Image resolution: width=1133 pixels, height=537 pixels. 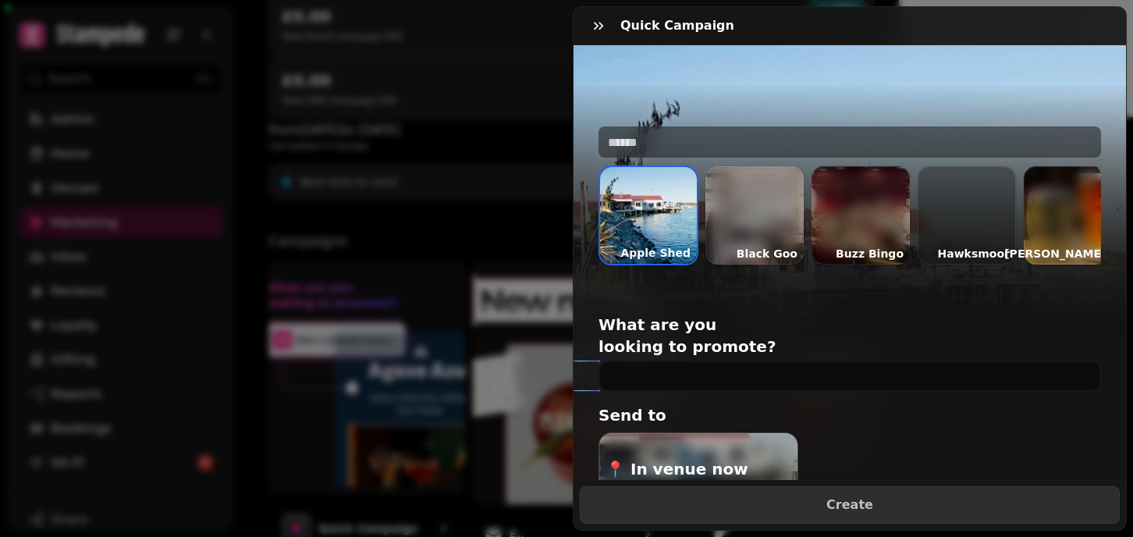 What do you see at coordinates (677, 469) in the screenshot?
I see `h2: 📍 In venue now` at bounding box center [677, 469].